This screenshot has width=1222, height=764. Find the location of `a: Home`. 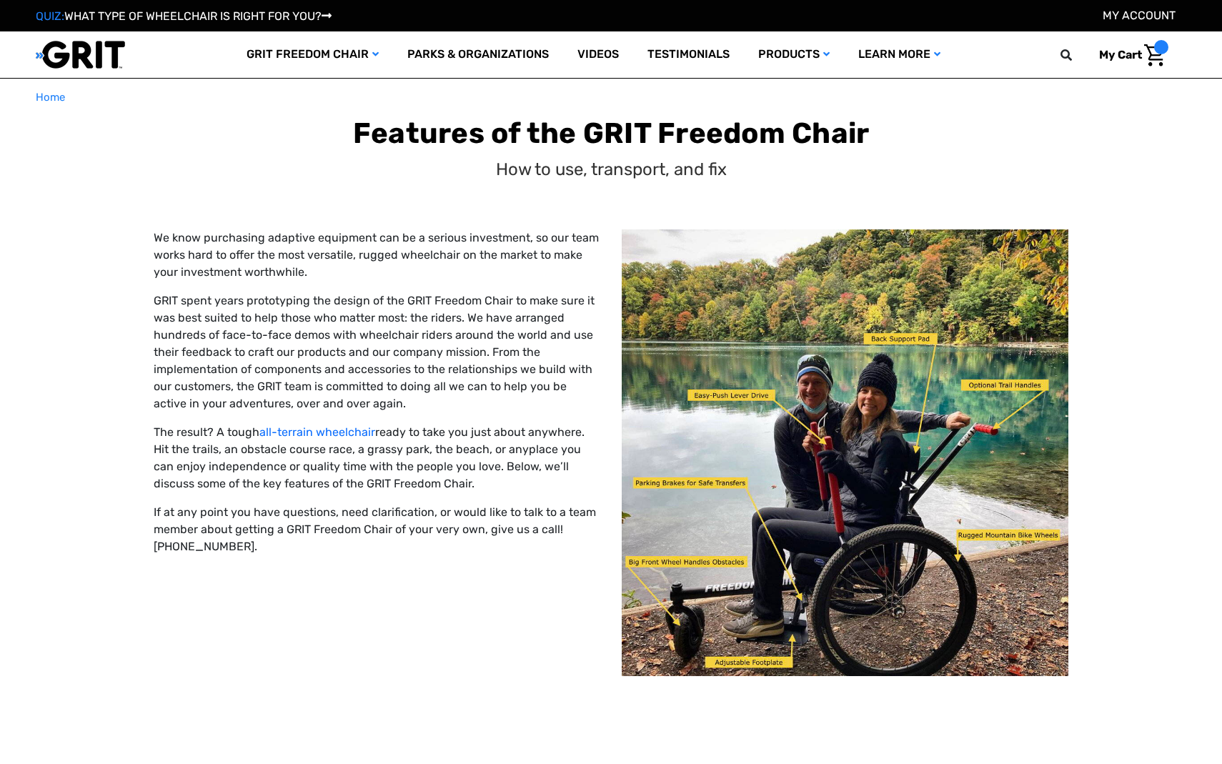

a: Home is located at coordinates (50, 97).